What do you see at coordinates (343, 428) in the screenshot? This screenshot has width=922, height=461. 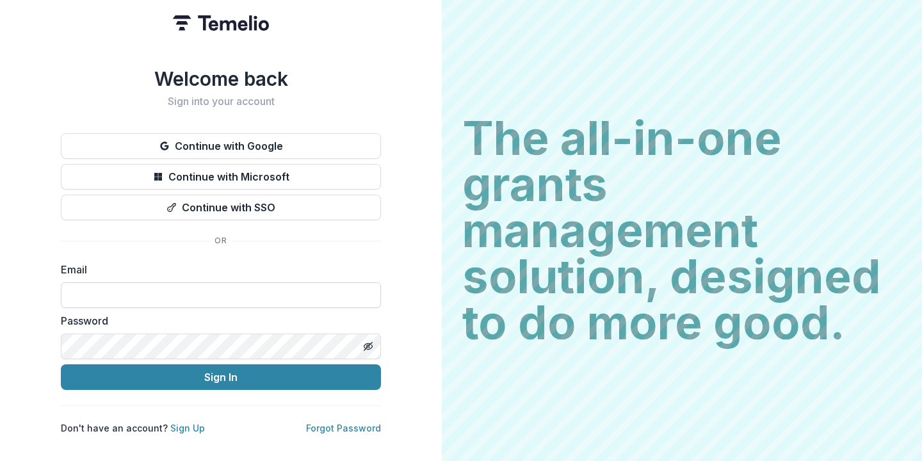 I see `a: Forgot Password` at bounding box center [343, 428].